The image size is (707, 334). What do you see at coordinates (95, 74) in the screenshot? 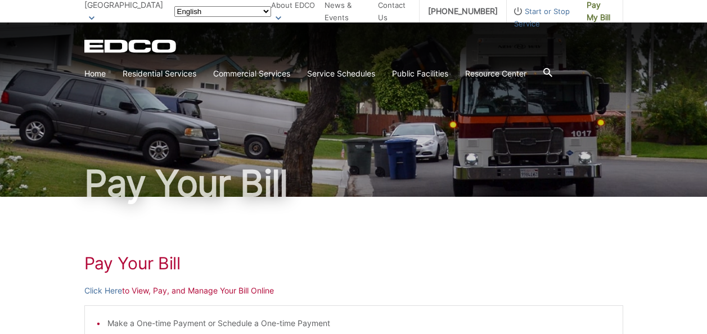
I see `a: Home` at bounding box center [95, 74].